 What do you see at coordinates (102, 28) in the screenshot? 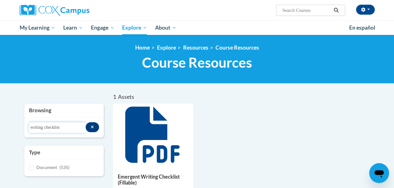
I see `span: Engage` at bounding box center [102, 28].